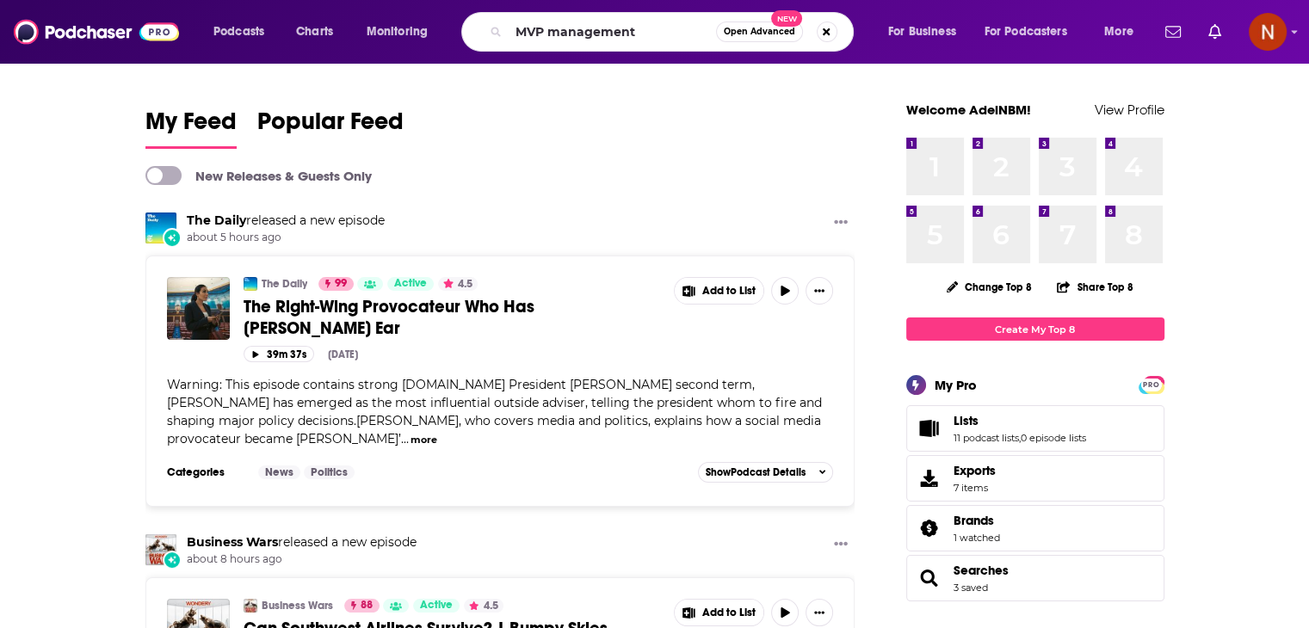  Describe the element at coordinates (1035, 329) in the screenshot. I see `a: Create My Top 8` at that location.